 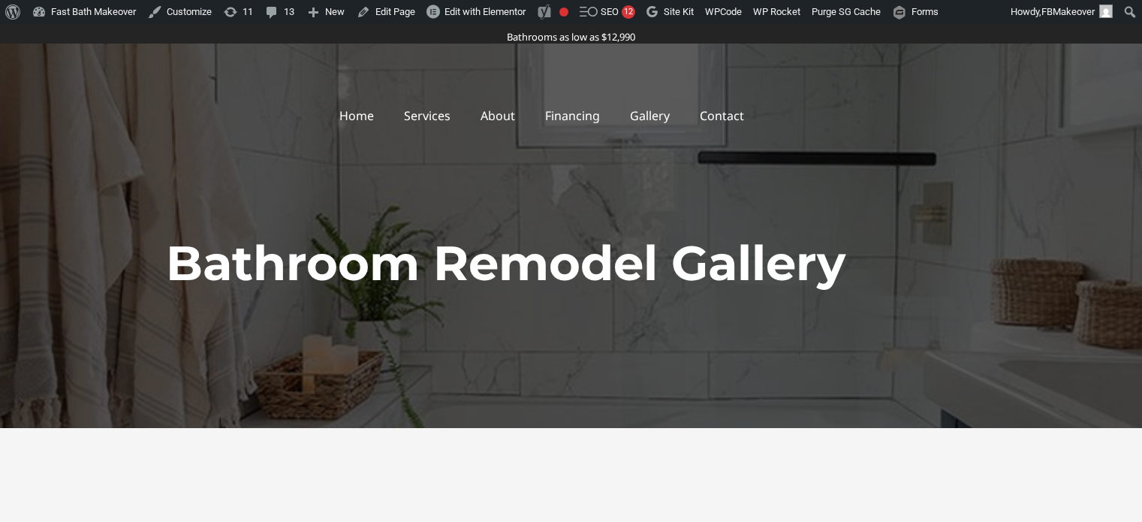 I want to click on span: FBMakeover, so click(x=1068, y=11).